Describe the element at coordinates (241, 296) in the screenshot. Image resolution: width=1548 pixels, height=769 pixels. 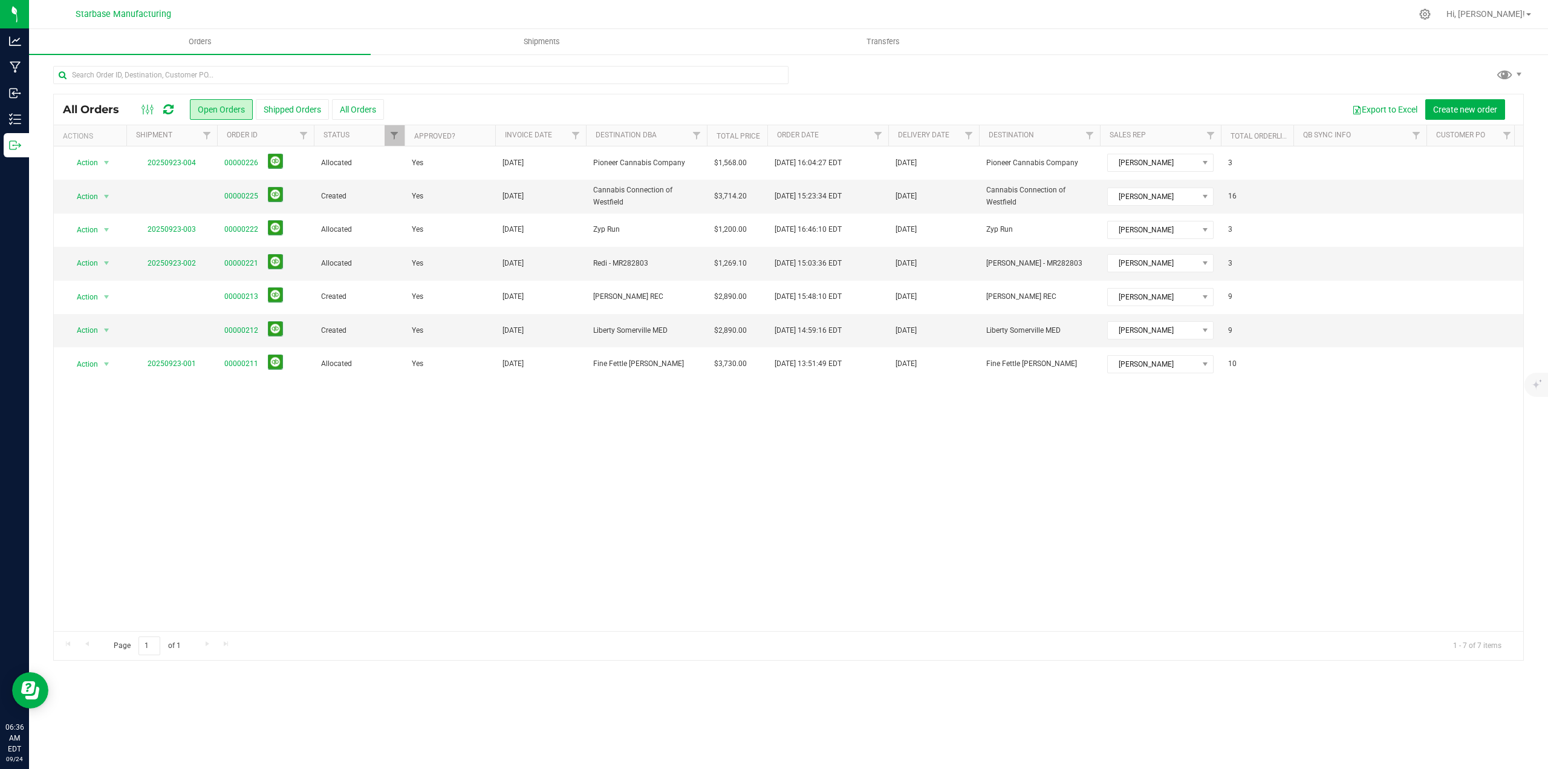
I see `a: 00000213` at that location.